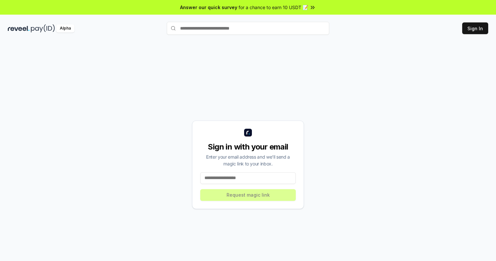  I want to click on img: logo_small, so click(248, 133).